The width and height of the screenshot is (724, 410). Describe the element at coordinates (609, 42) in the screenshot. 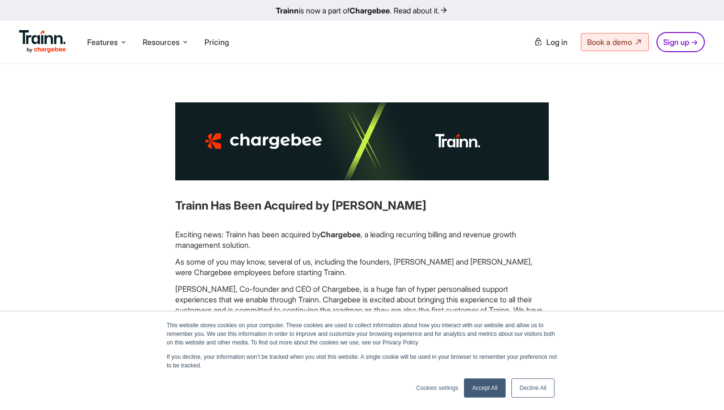

I see `span: Book a demo` at that location.